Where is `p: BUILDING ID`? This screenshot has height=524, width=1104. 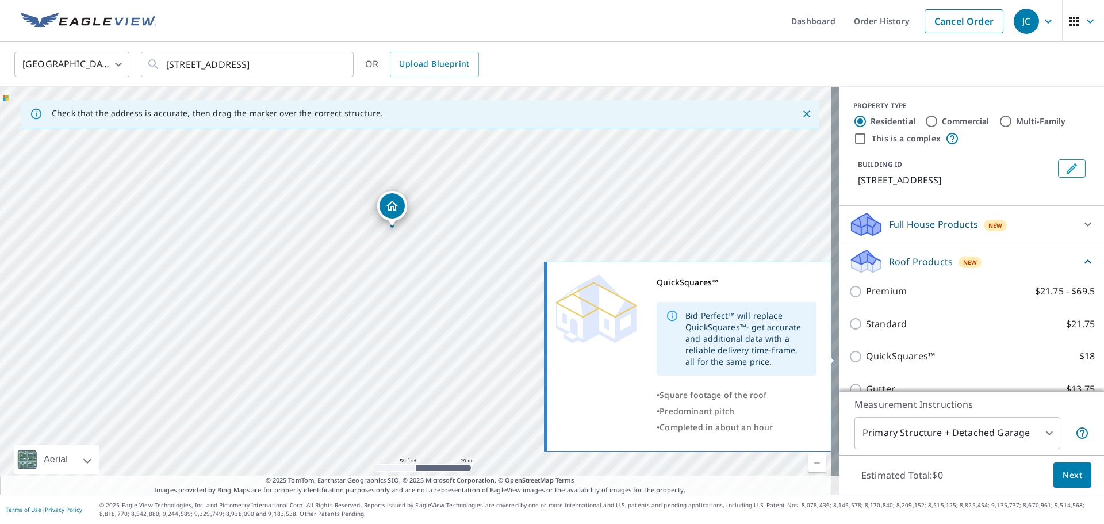
p: BUILDING ID is located at coordinates (880, 164).